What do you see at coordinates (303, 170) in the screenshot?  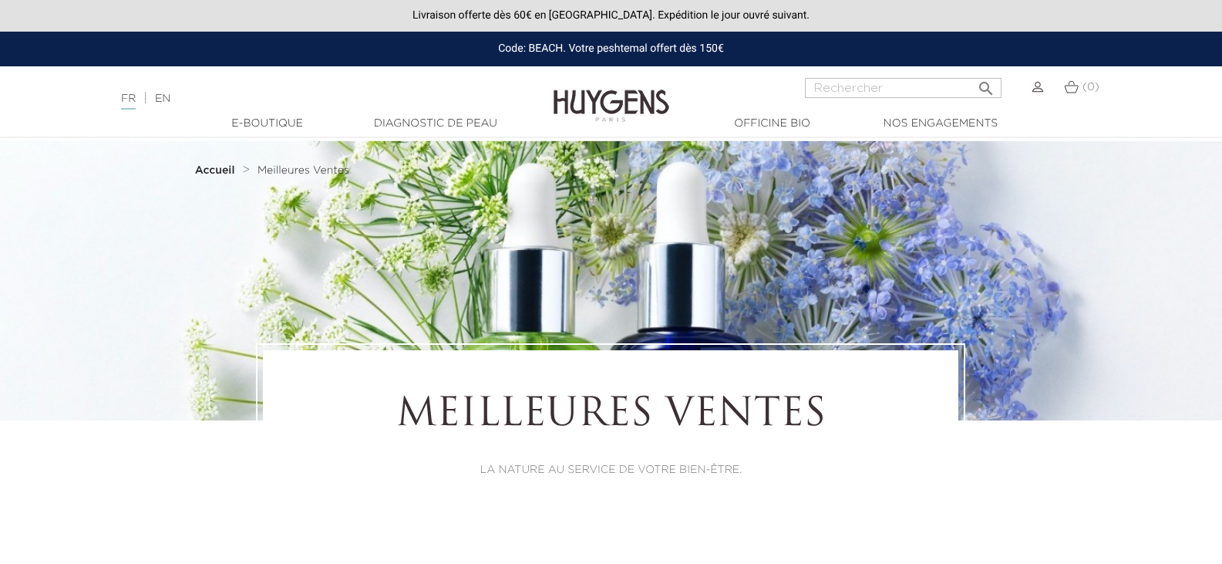 I see `a: Meilleures Ventes` at bounding box center [303, 170].